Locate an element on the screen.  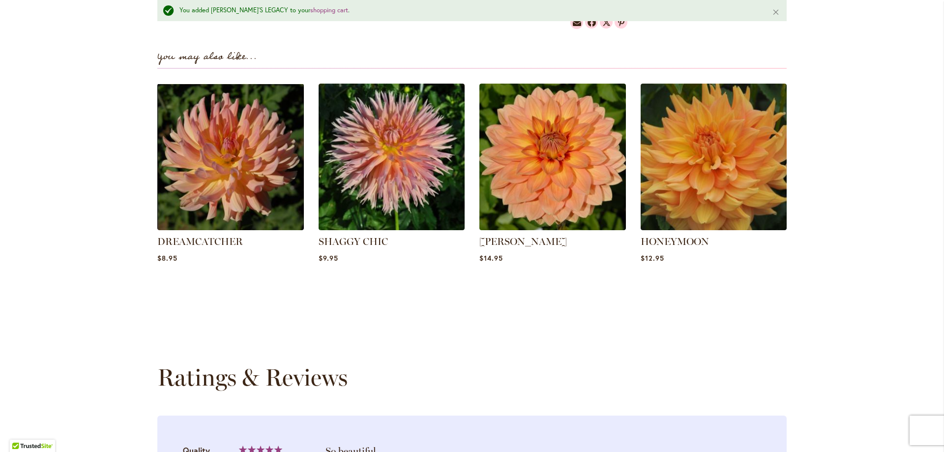
img: SHAGGY CHIC is located at coordinates (392, 157).